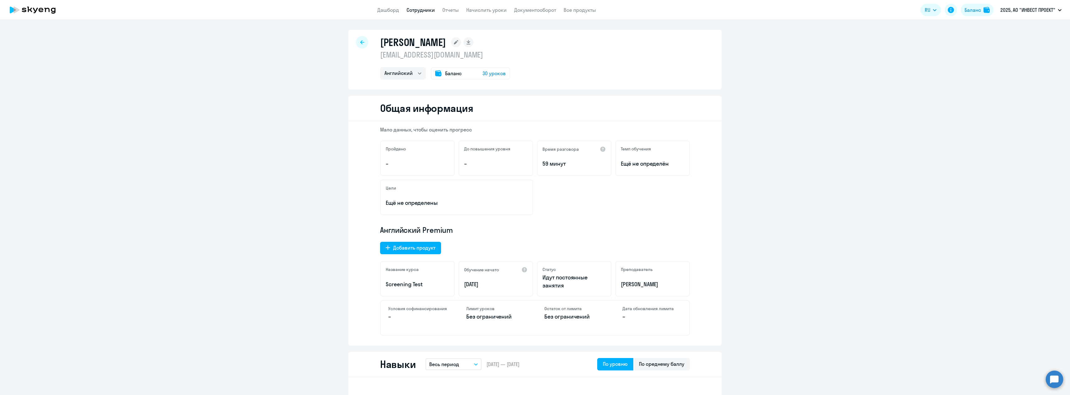  Describe the element at coordinates (426, 108) in the screenshot. I see `h2: Общая информация` at that location.